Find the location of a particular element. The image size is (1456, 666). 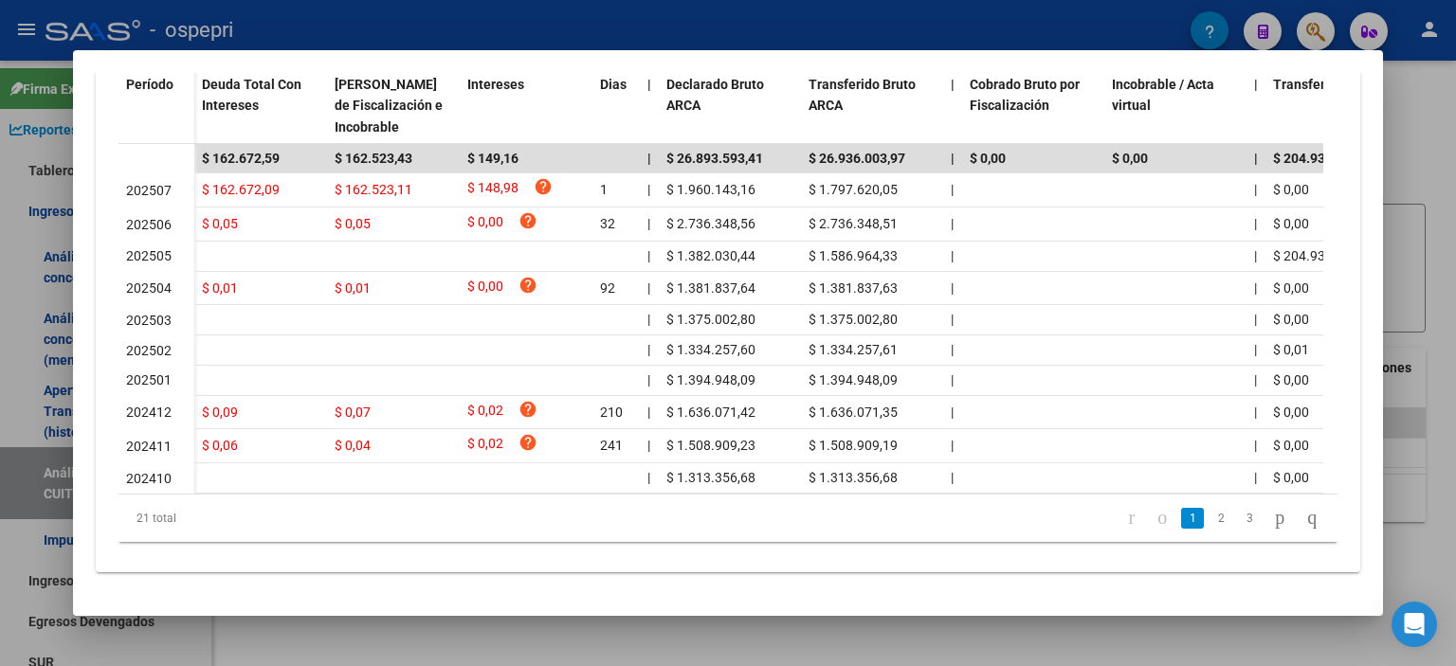

datatable-header-cell: Declarado Bruto ARCA is located at coordinates (730, 106).